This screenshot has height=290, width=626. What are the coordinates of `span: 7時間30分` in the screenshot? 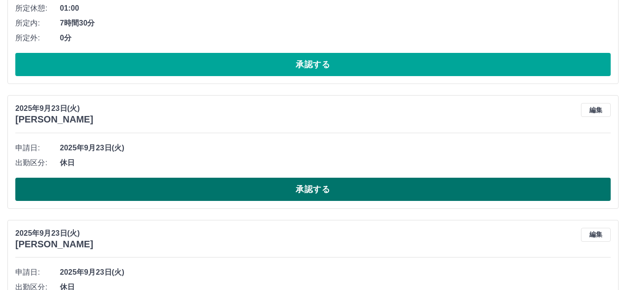 It's located at (335, 23).